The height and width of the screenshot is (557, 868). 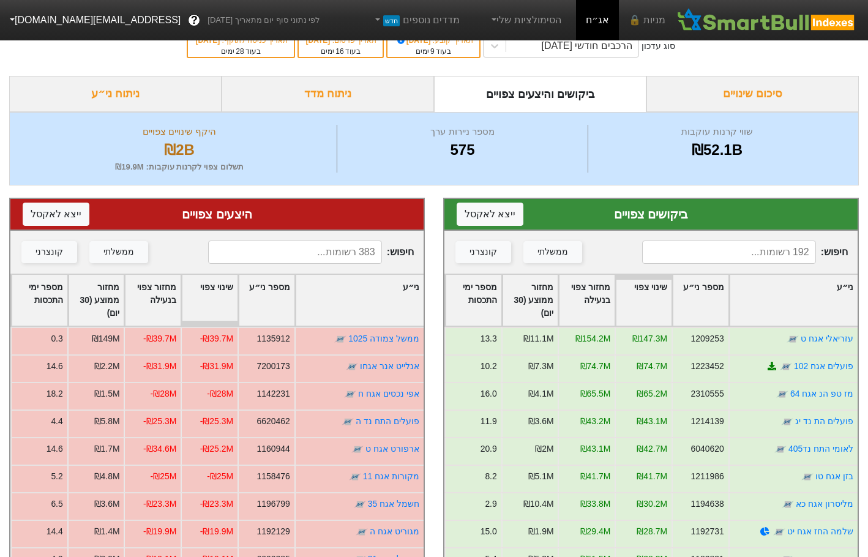 I want to click on div: 14.6, so click(x=54, y=366).